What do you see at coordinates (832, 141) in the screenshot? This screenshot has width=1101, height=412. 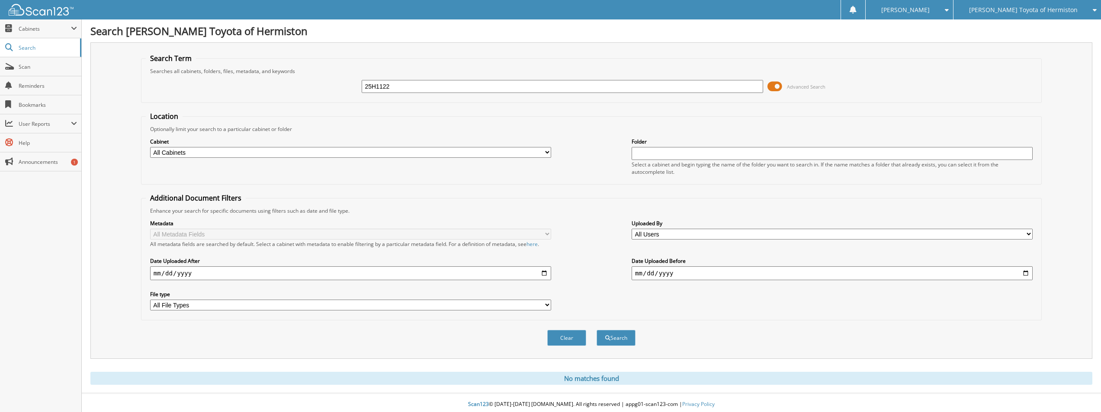 I see `label: Folder` at bounding box center [832, 141].